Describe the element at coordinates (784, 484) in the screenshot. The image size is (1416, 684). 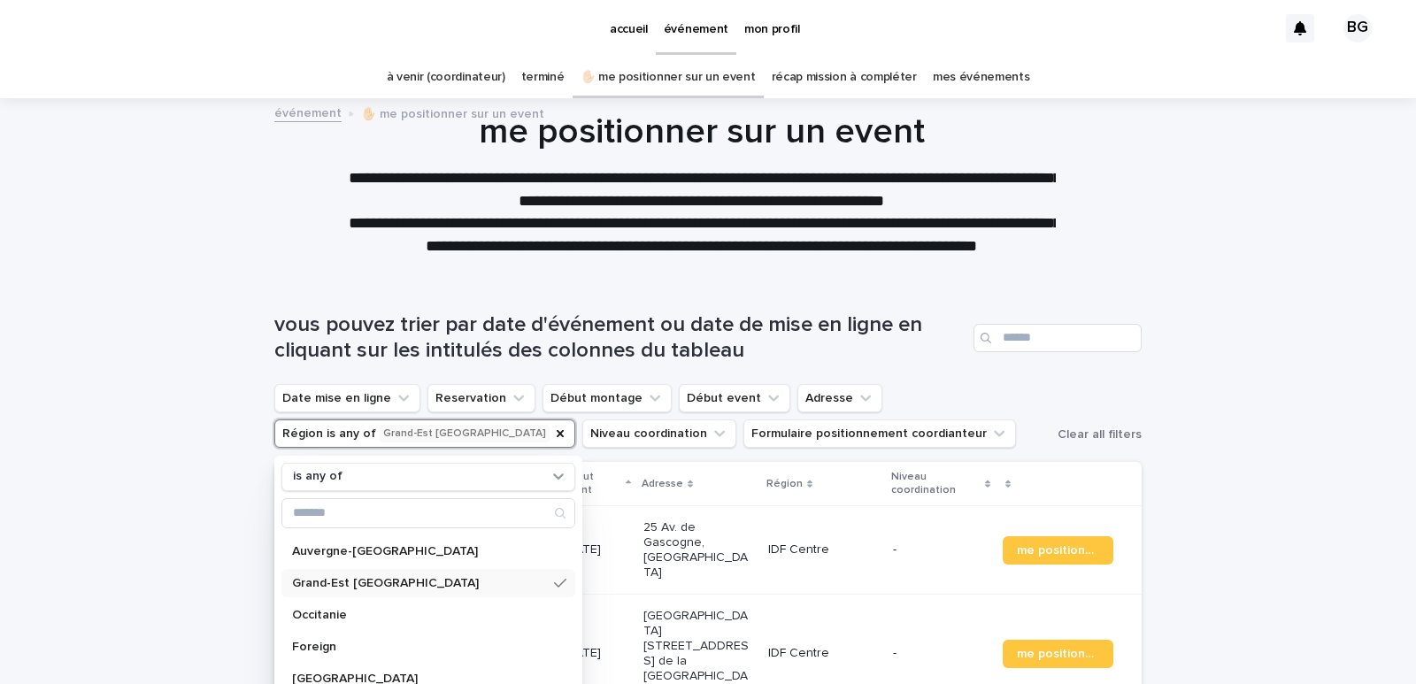
I see `p: Région` at that location.